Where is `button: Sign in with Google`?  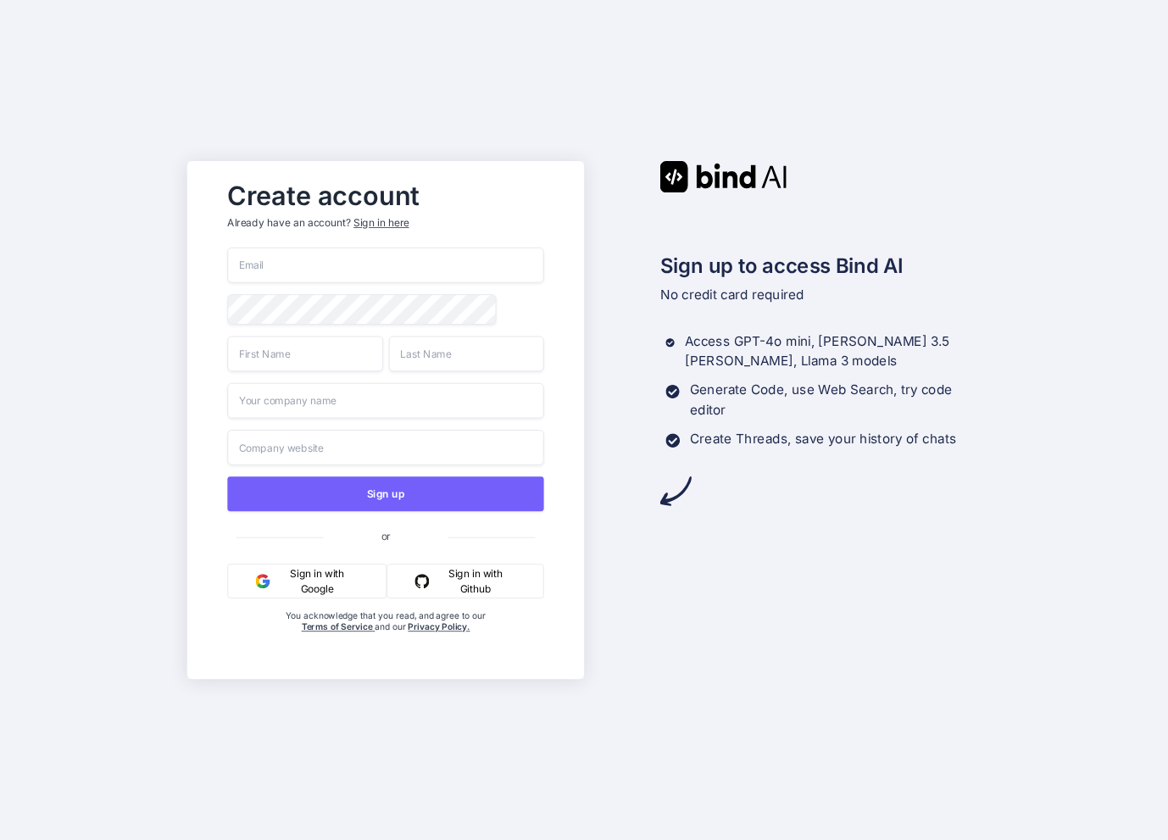 button: Sign in with Google is located at coordinates (307, 581).